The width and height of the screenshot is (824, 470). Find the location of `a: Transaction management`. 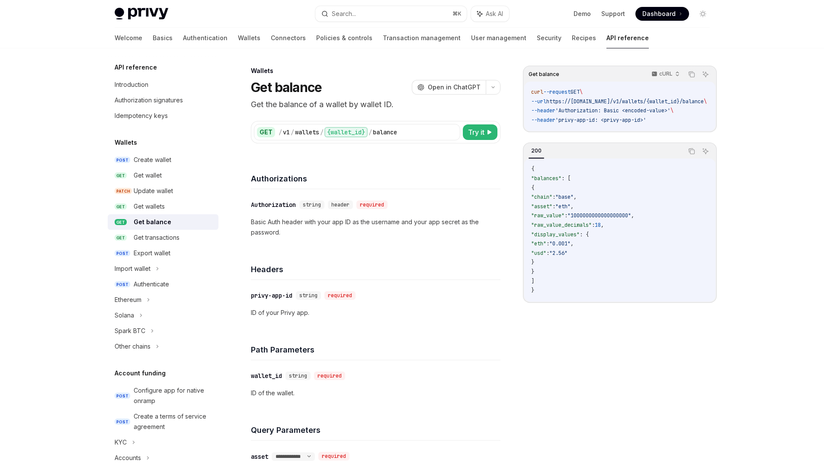

a: Transaction management is located at coordinates (422, 38).